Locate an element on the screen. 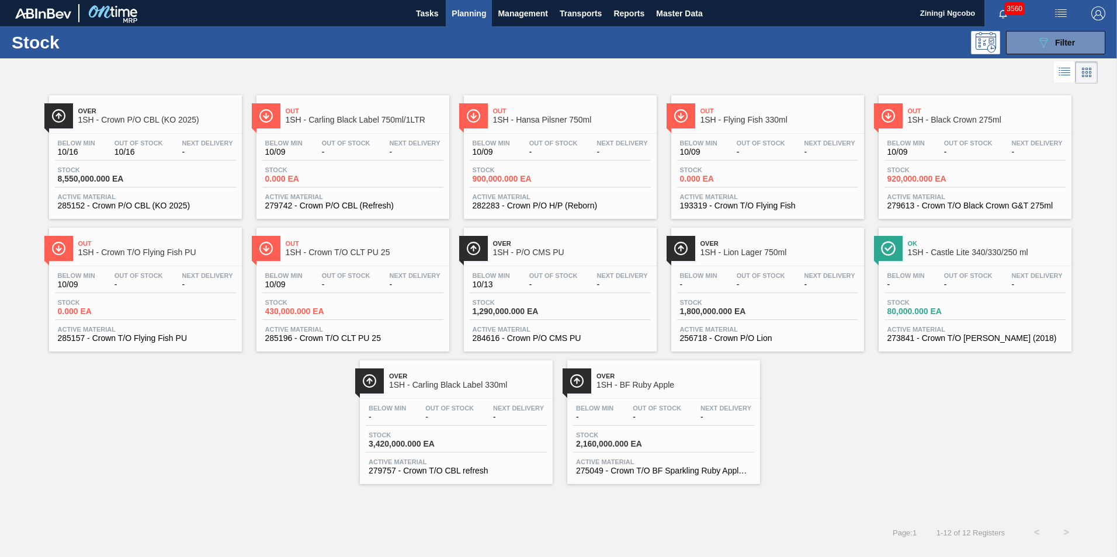 This screenshot has height=557, width=1117. span: 1SH - Castle Lite 340/330/250 ml is located at coordinates (987, 252).